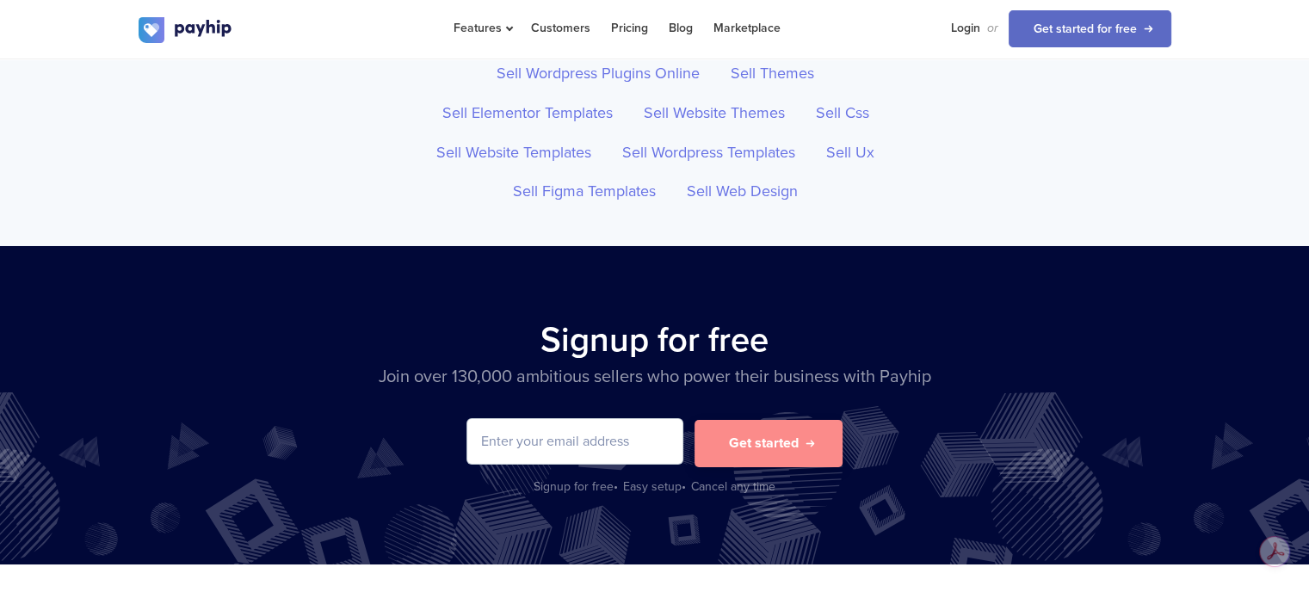 This screenshot has height=598, width=1309. I want to click on a: Sell Ux, so click(850, 153).